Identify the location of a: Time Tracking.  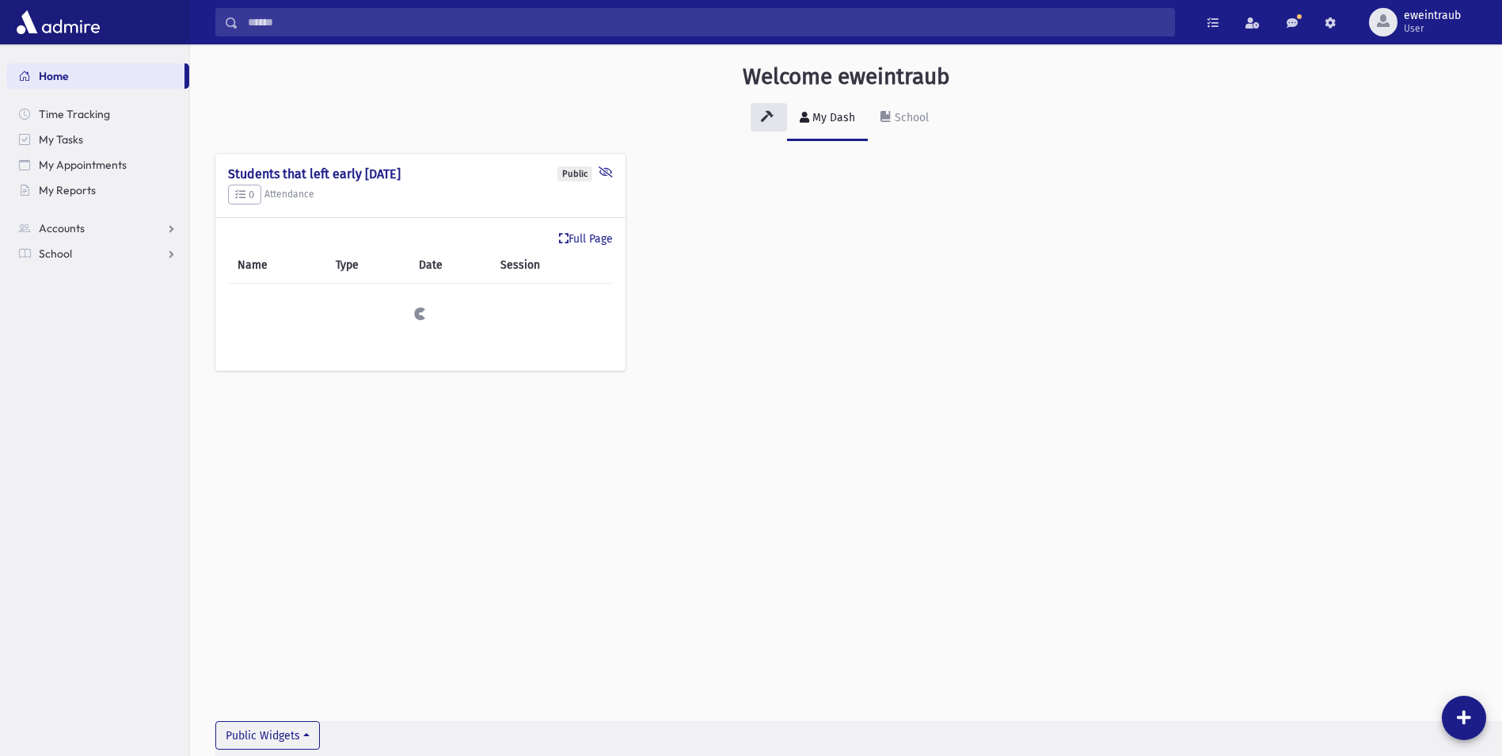
(97, 114).